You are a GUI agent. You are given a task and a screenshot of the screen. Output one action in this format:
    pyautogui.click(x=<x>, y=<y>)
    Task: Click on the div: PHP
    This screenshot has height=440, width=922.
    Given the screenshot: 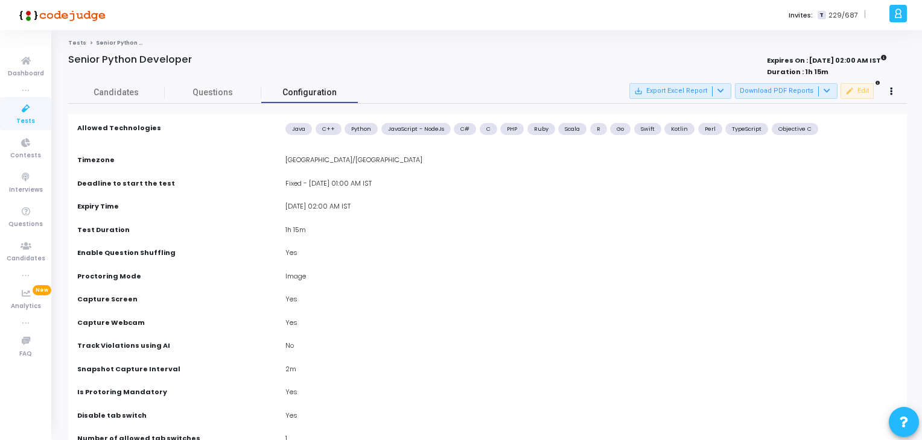 What is the action you would take?
    pyautogui.click(x=512, y=129)
    